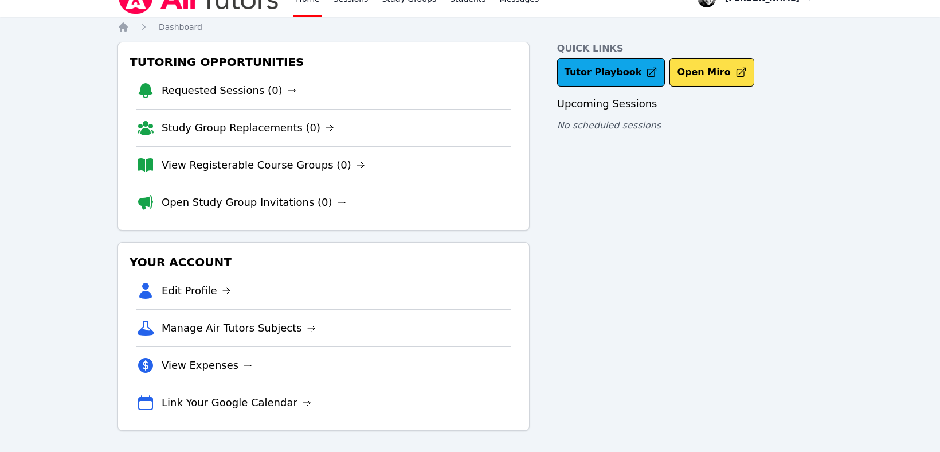  What do you see at coordinates (254, 202) in the screenshot?
I see `a: Open Study Group Invitations (0)` at bounding box center [254, 202].